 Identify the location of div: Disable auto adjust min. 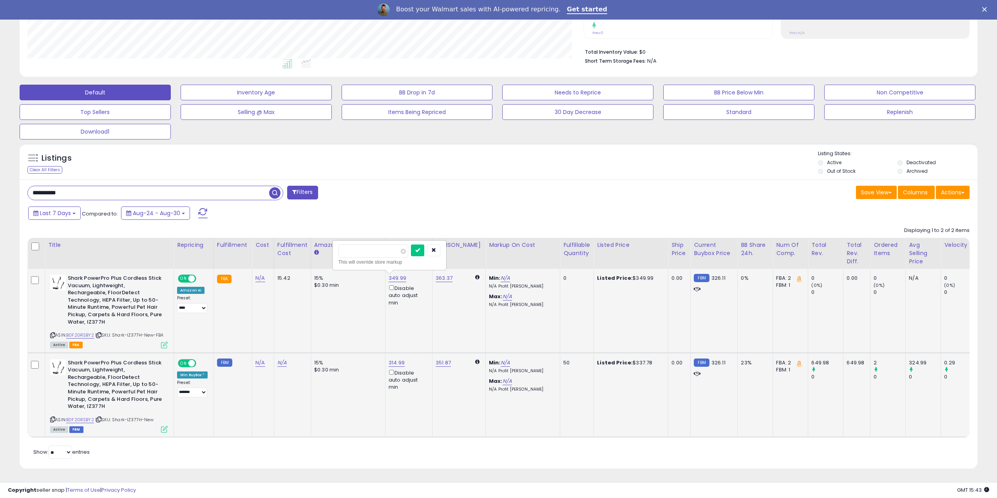
(408, 295).